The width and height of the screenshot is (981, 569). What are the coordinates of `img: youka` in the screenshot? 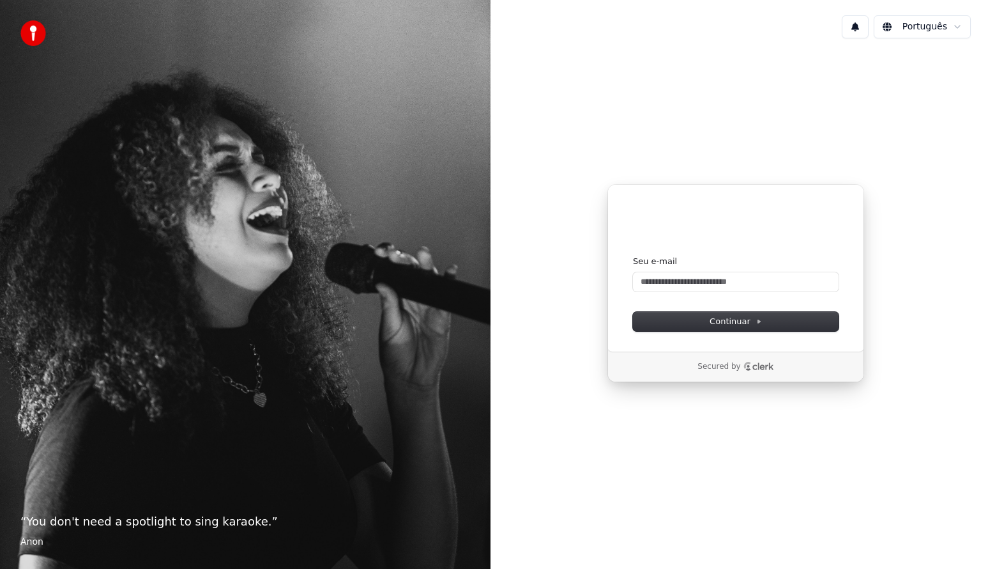 It's located at (33, 33).